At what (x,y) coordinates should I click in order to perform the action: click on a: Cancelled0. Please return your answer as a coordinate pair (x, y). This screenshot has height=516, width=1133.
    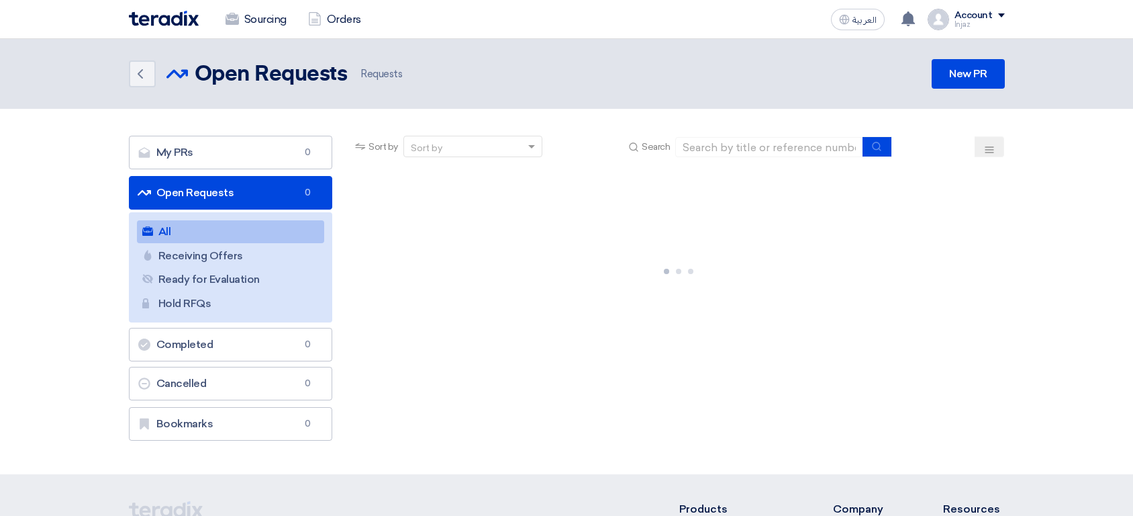
    Looking at the image, I should click on (231, 383).